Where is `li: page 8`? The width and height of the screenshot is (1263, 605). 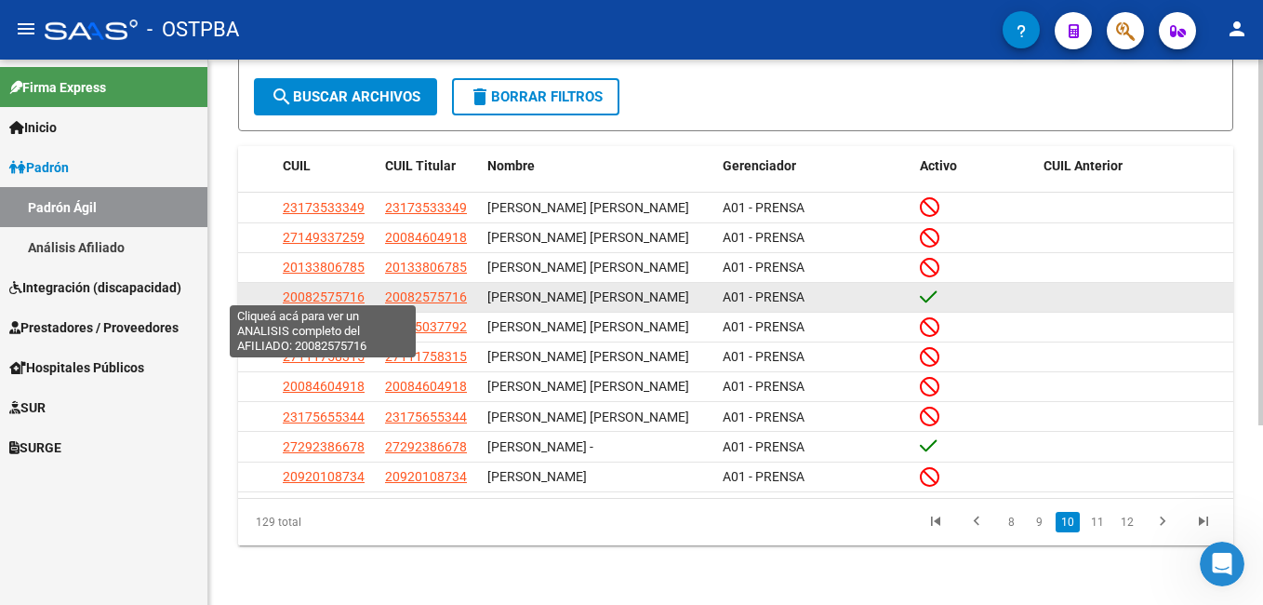
li: page 8 is located at coordinates (1011, 522).